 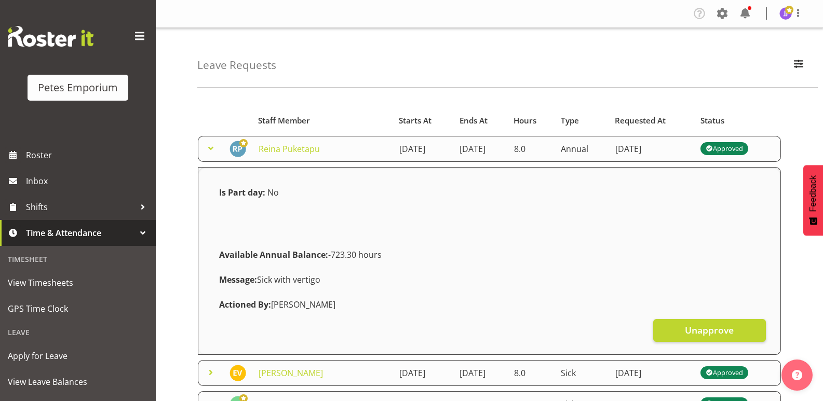 I want to click on div: Timesheet, so click(x=78, y=259).